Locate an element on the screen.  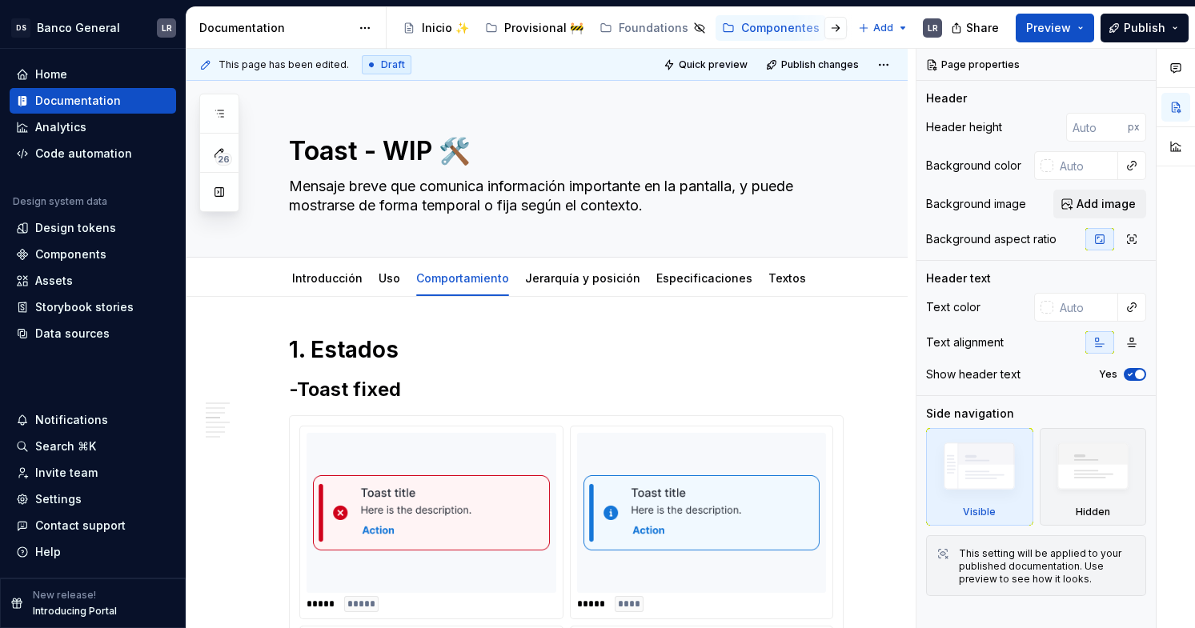
a: Assets is located at coordinates (93, 281).